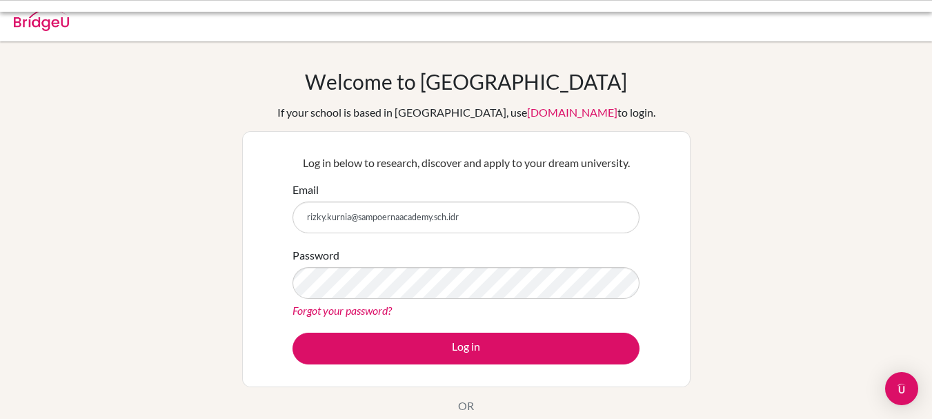 The image size is (932, 419). I want to click on label: Password, so click(316, 255).